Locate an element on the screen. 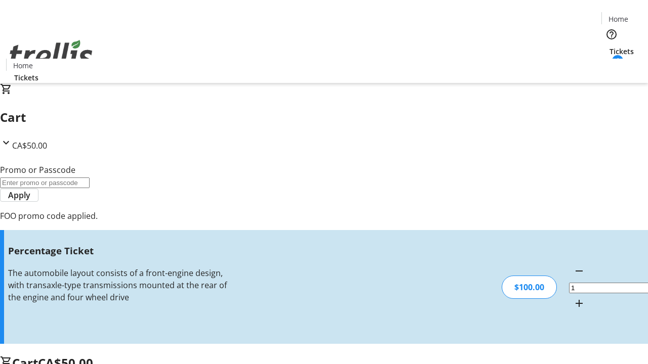 This screenshot has width=648, height=364. span: CA$50.00 is located at coordinates (29, 146).